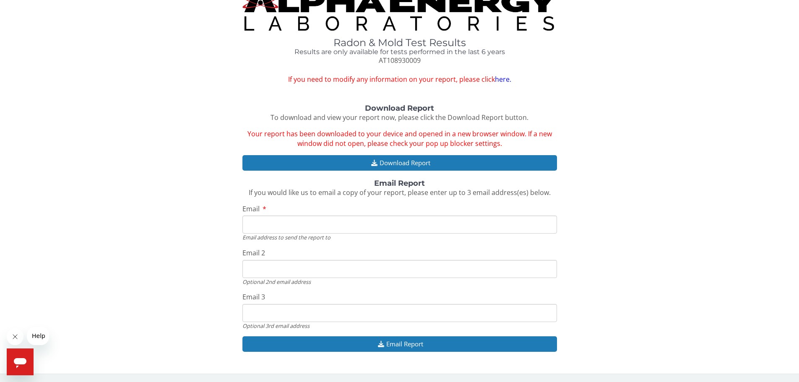 This screenshot has height=382, width=799. I want to click on span: If you would like us to email a copy of your report, please enter up to 3 email address(es) below., so click(400, 192).